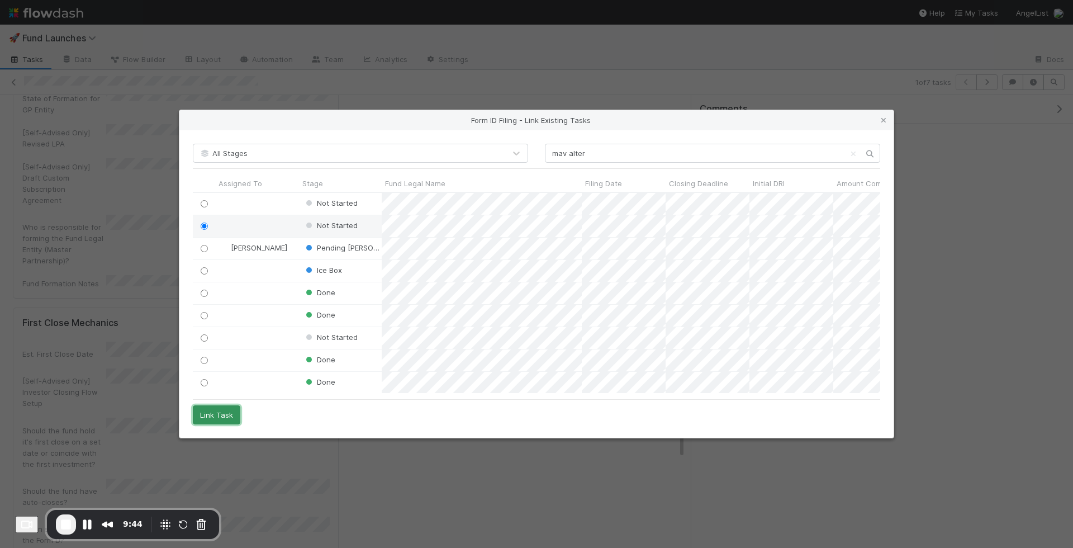 This screenshot has width=1073, height=548. I want to click on span: Closing Deadline, so click(699, 183).